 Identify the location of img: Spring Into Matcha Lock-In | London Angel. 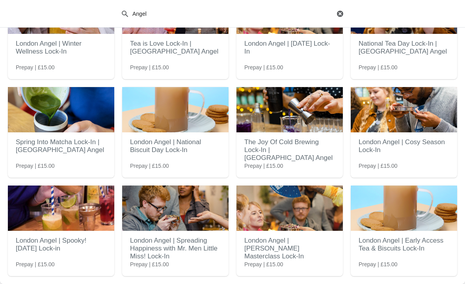
(61, 110).